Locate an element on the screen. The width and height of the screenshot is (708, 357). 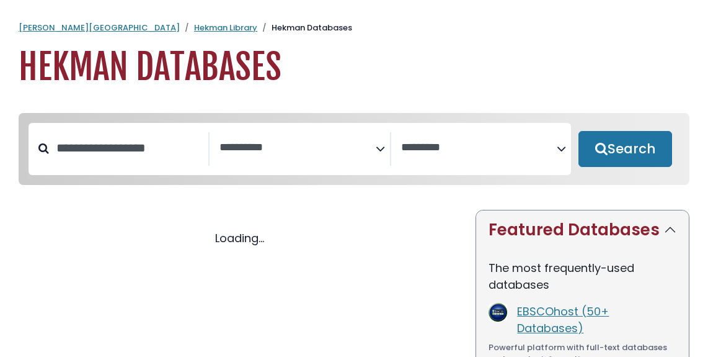
button: Submit for Search Results is located at coordinates (625, 149).